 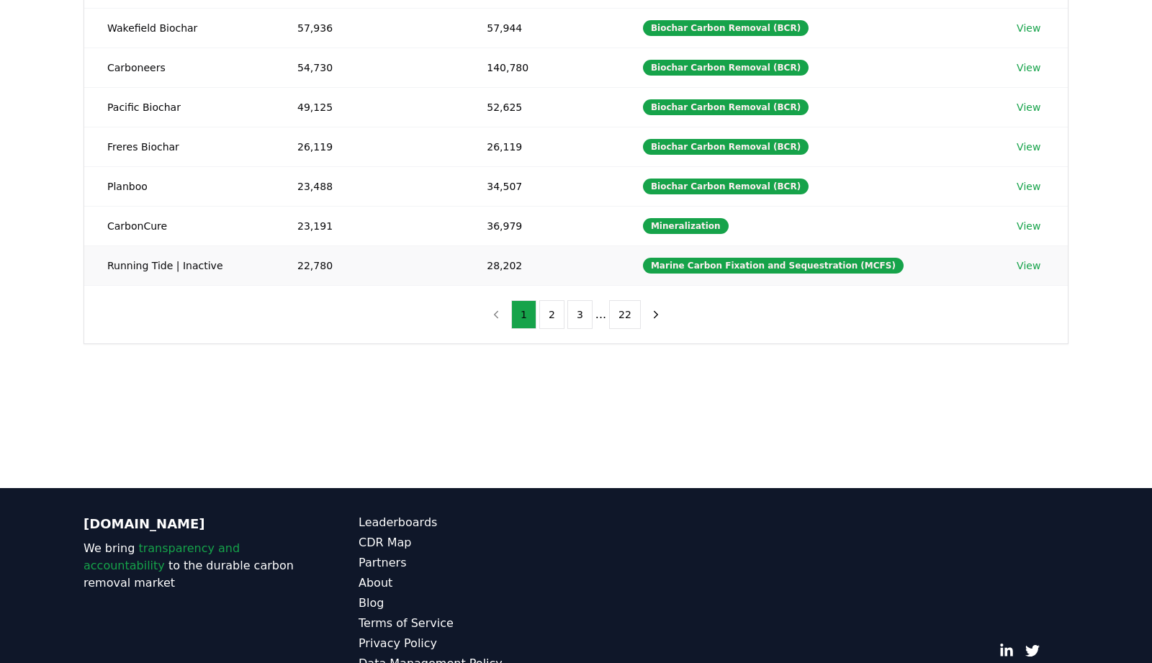 What do you see at coordinates (179, 225) in the screenshot?
I see `td: CarbonCure` at bounding box center [179, 225].